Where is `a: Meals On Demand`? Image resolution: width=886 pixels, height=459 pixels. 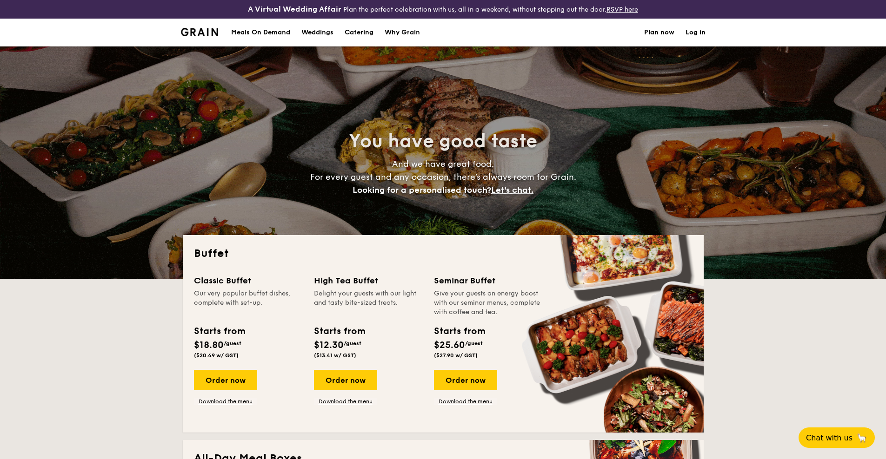
a: Meals On Demand is located at coordinates (260, 33).